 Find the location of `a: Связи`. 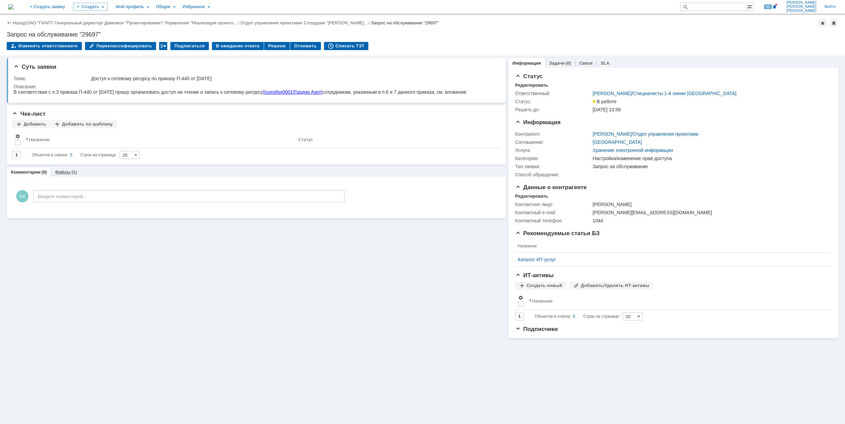

a: Связи is located at coordinates (586, 63).